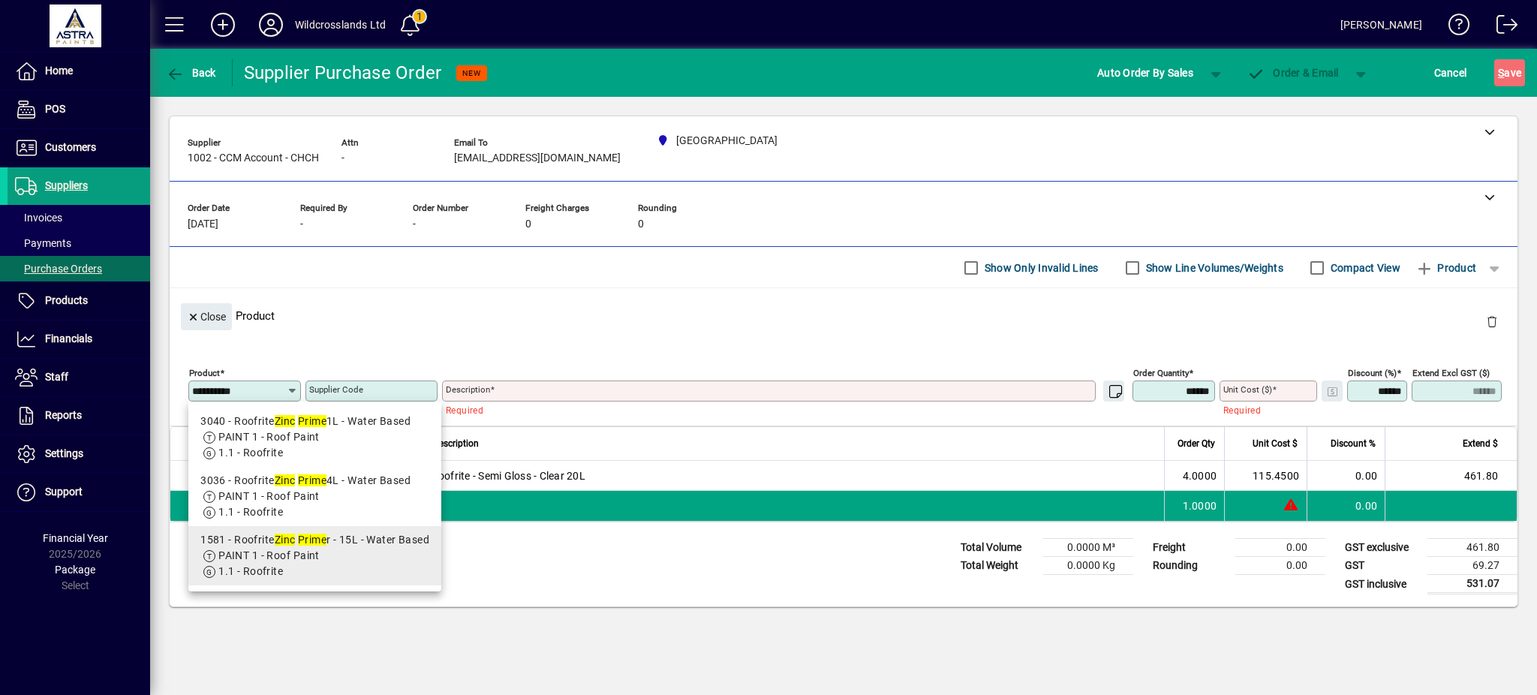  I want to click on button: Delete, so click(1492, 321).